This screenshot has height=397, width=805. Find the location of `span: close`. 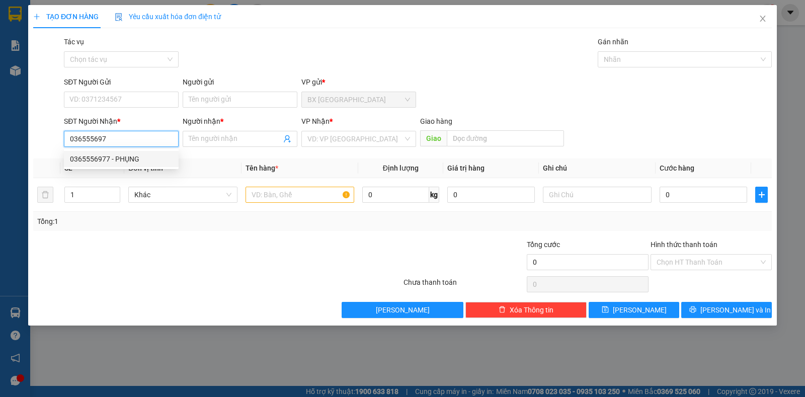

span: close is located at coordinates (763, 19).